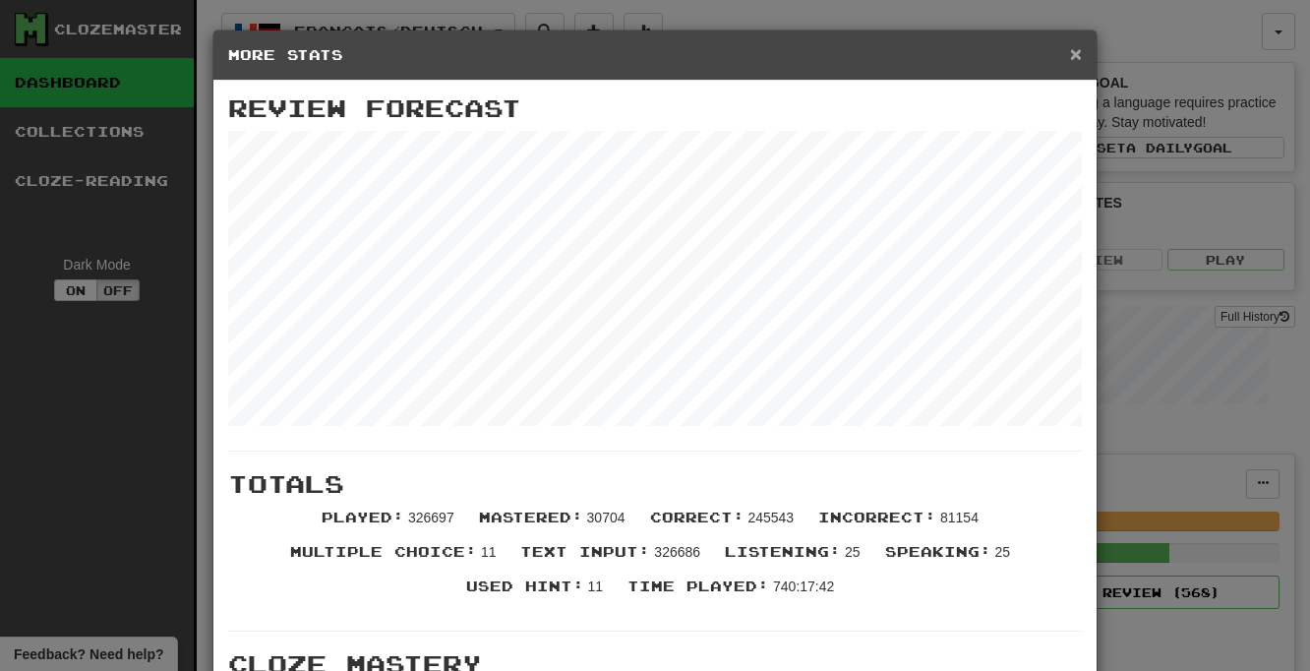  What do you see at coordinates (733, 593) in the screenshot?
I see `li: 740:17:42` at bounding box center [733, 593].